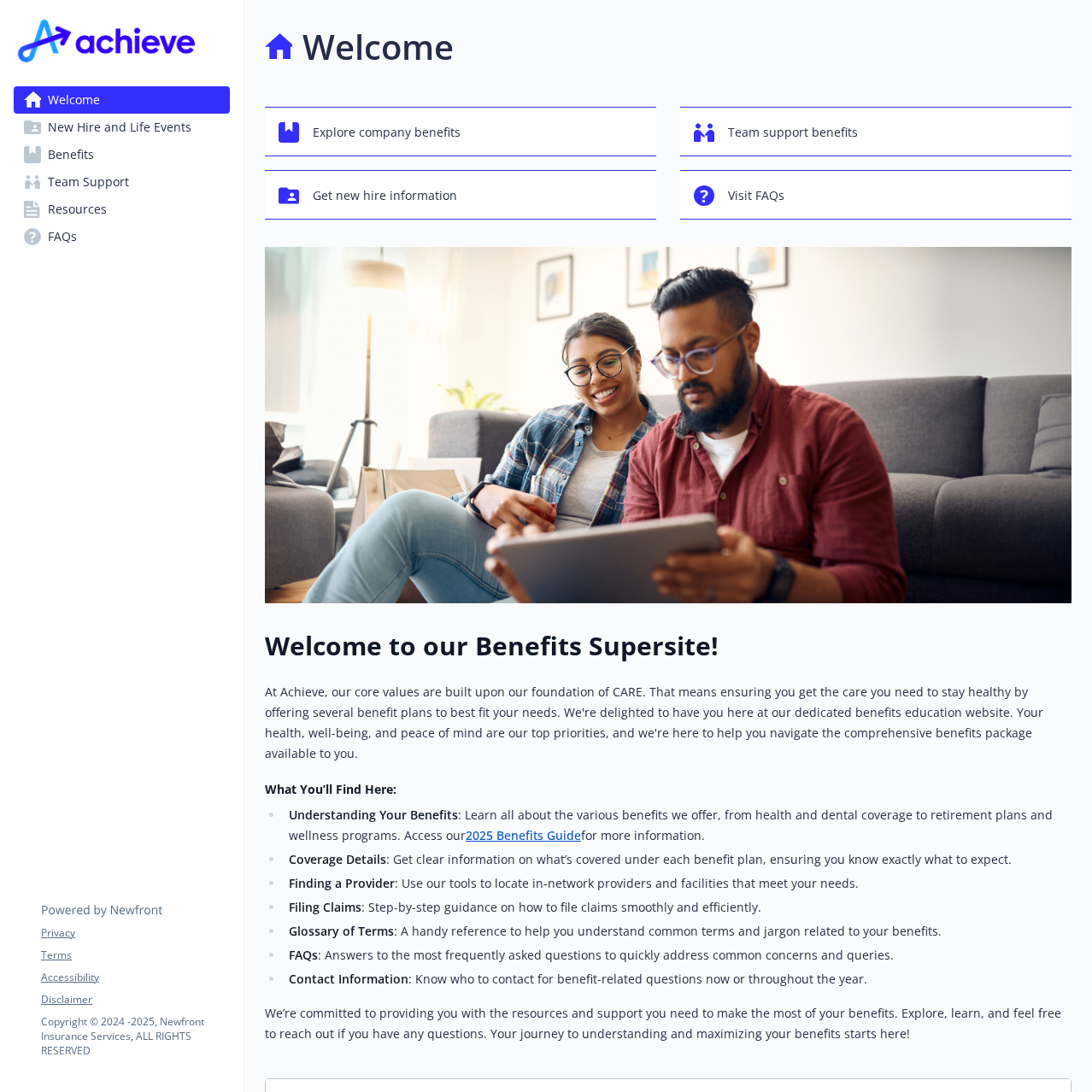  I want to click on span: Welcome, so click(73, 100).